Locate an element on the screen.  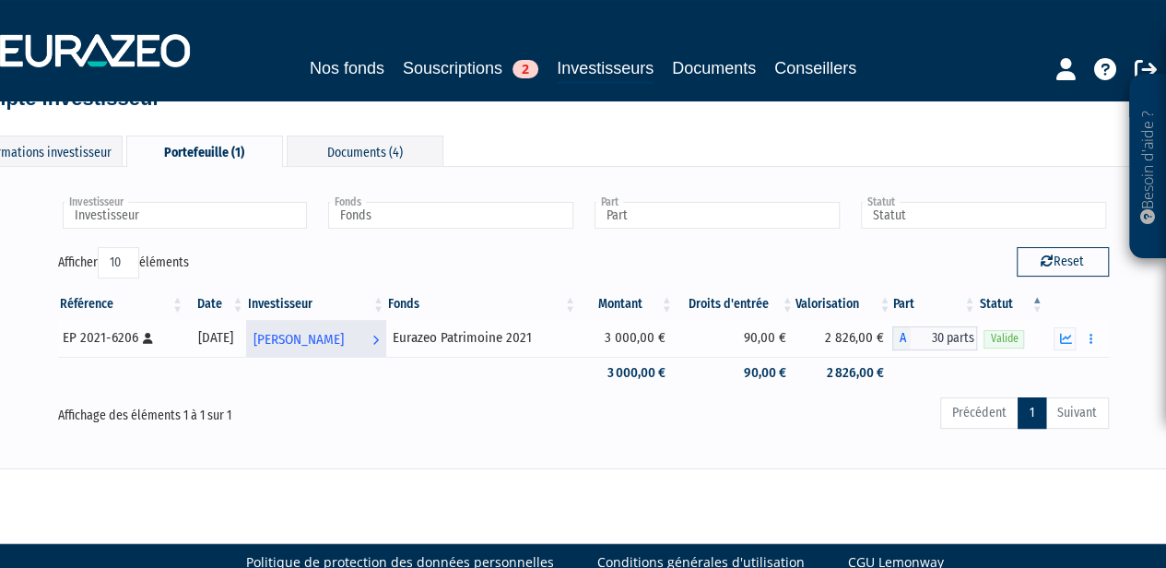
th: Montant: activer pour trier la colonne par ordre croissant is located at coordinates (626, 304).